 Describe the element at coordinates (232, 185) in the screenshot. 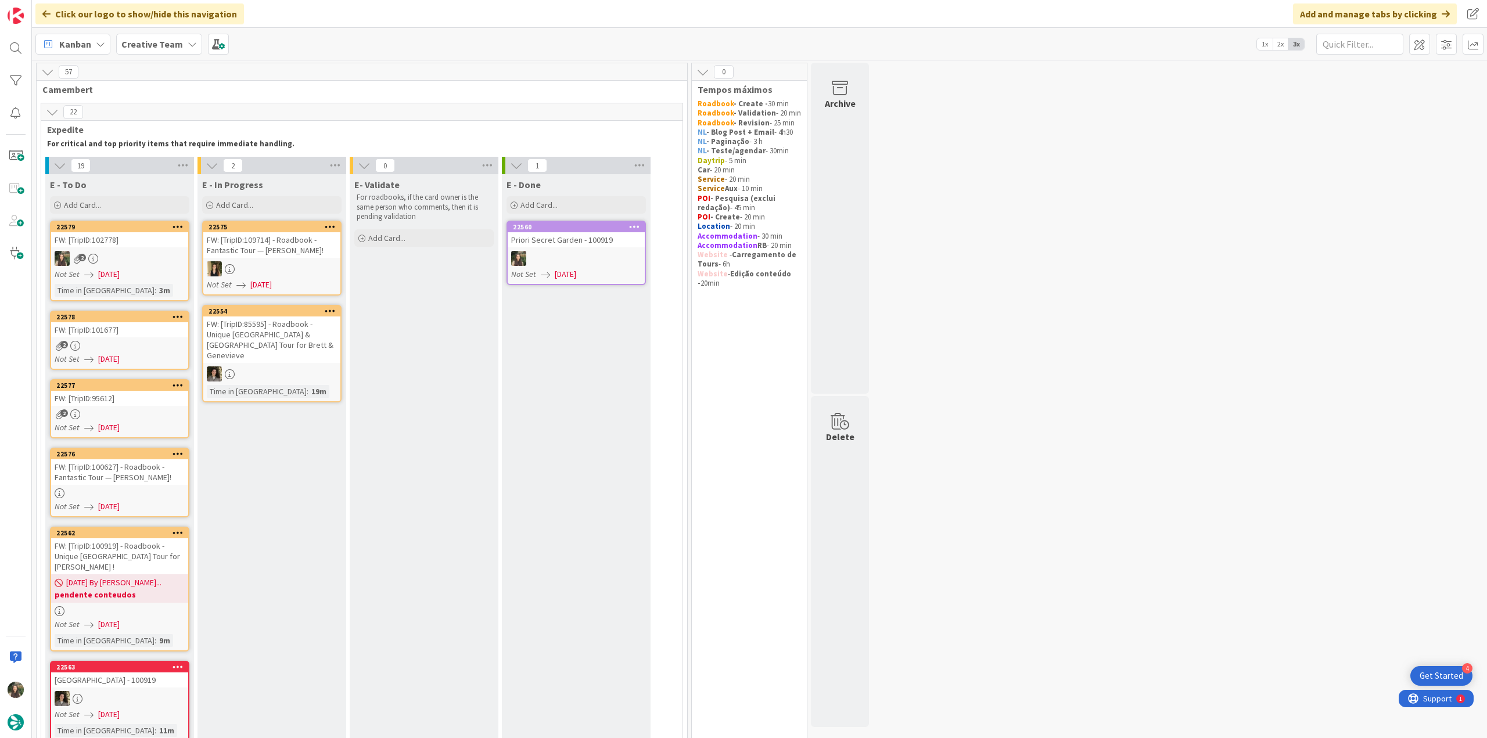

I see `span: E - In Progress` at that location.